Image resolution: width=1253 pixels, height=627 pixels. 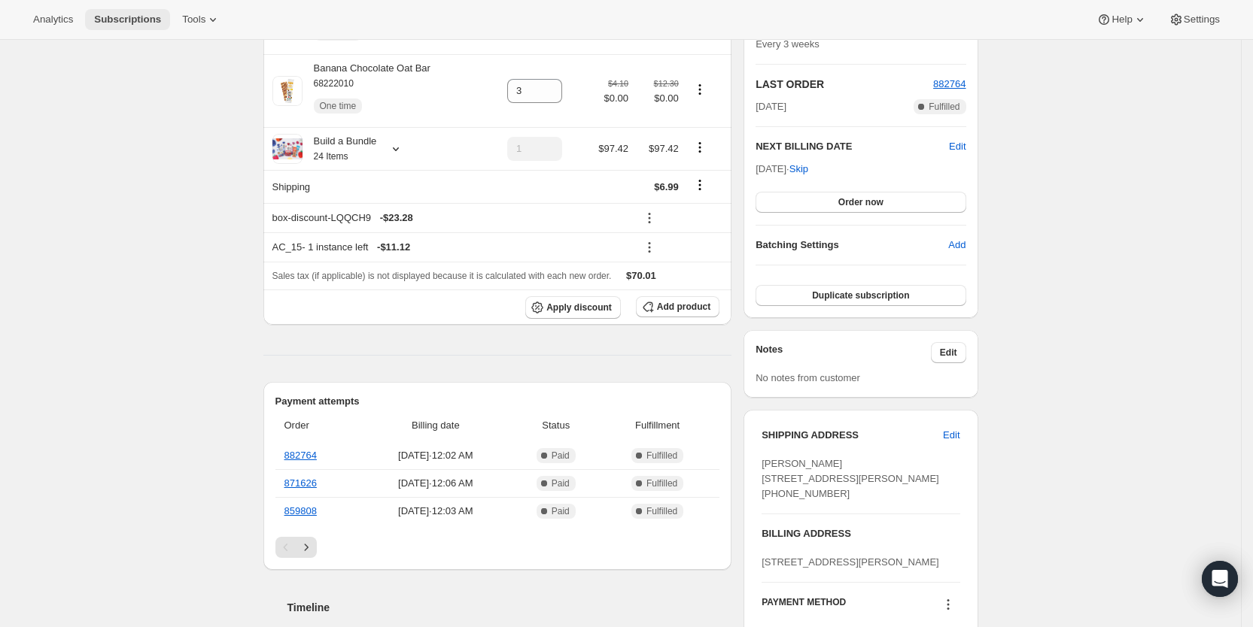 What do you see at coordinates (366, 91) in the screenshot?
I see `div: Banana Chocolate Oat Bar` at bounding box center [366, 91].